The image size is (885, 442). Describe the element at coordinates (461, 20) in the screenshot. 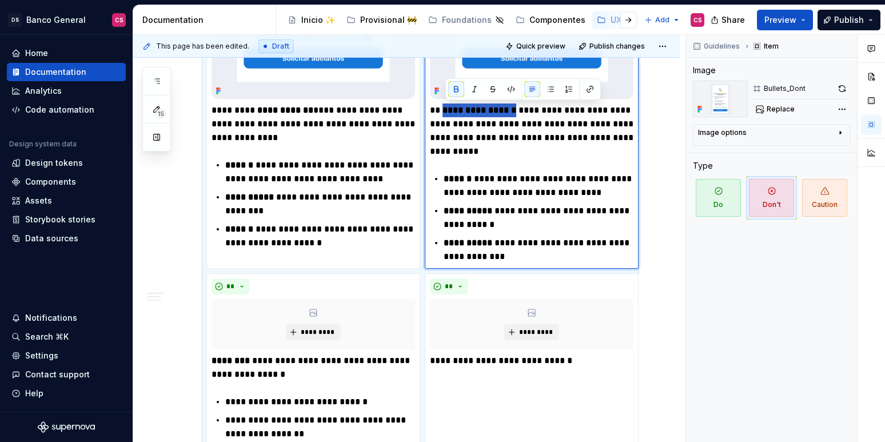

I see `div: Page tree` at that location.